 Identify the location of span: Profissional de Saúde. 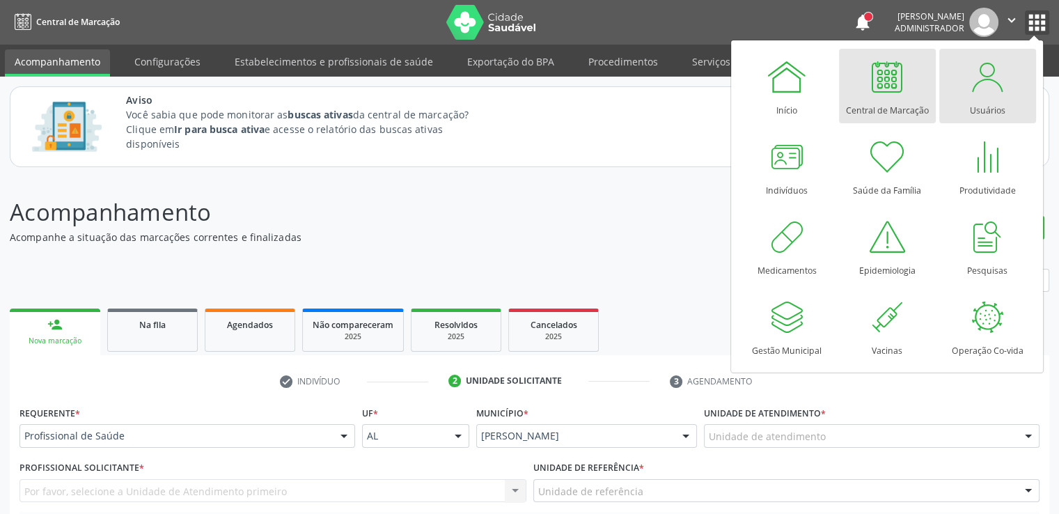
(175, 436).